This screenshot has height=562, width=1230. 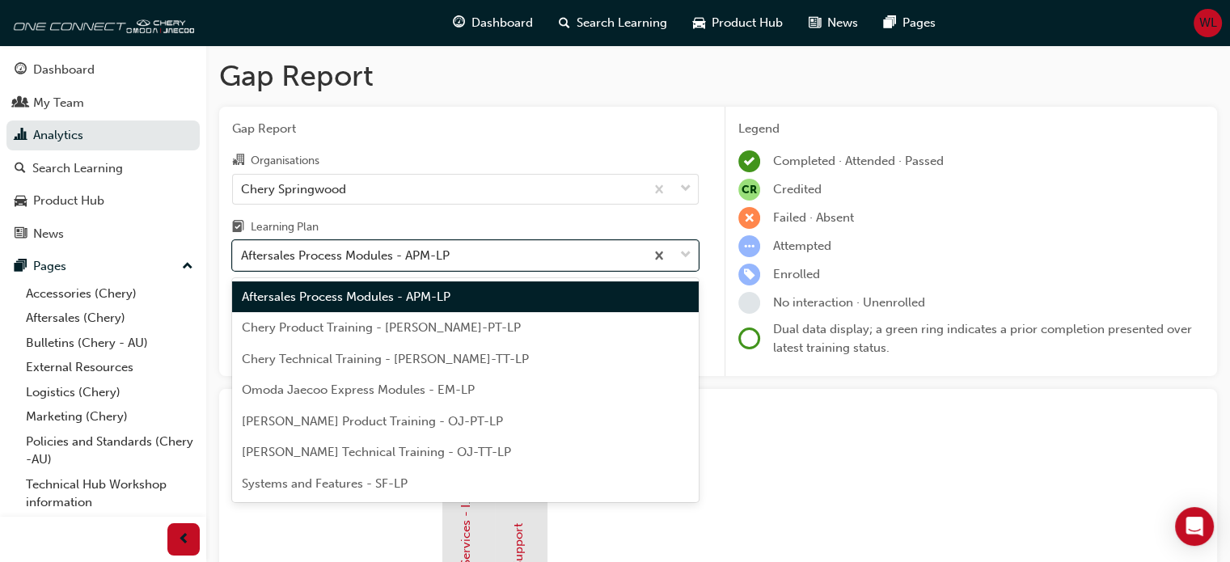 I want to click on a: News, so click(x=103, y=234).